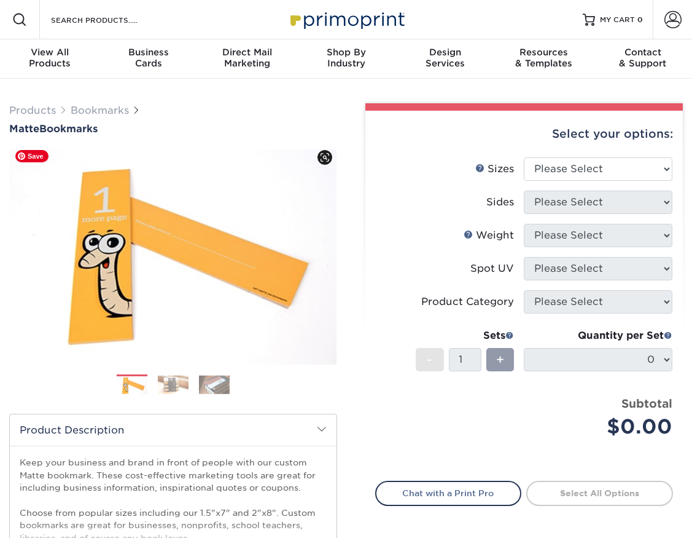  Describe the element at coordinates (132, 385) in the screenshot. I see `img: Bookmarks 01` at that location.